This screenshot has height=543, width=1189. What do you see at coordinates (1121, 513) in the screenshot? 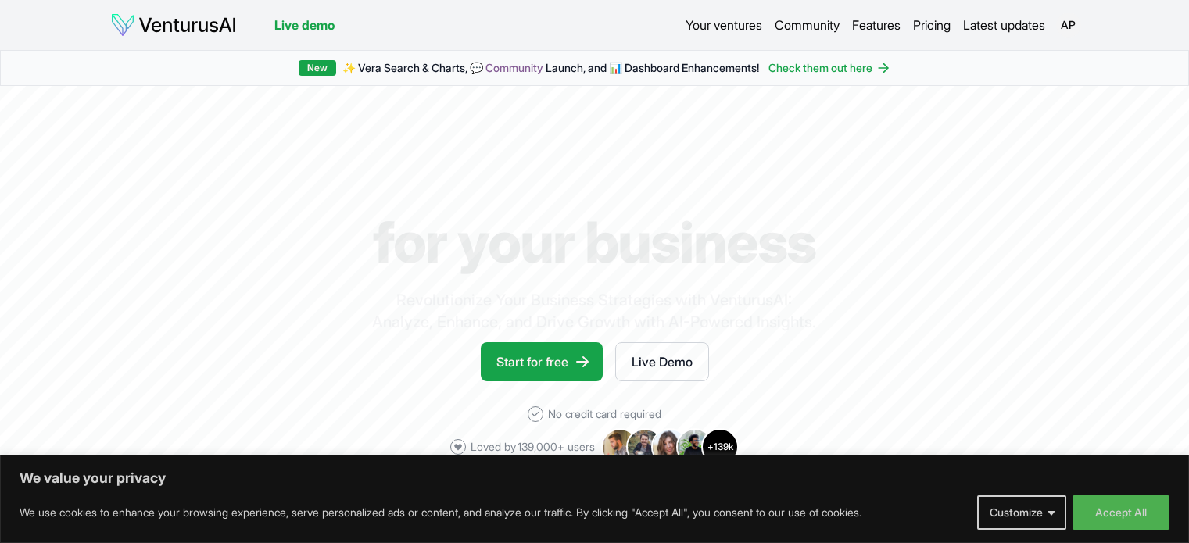
I see `button: Accept All` at bounding box center [1121, 513].